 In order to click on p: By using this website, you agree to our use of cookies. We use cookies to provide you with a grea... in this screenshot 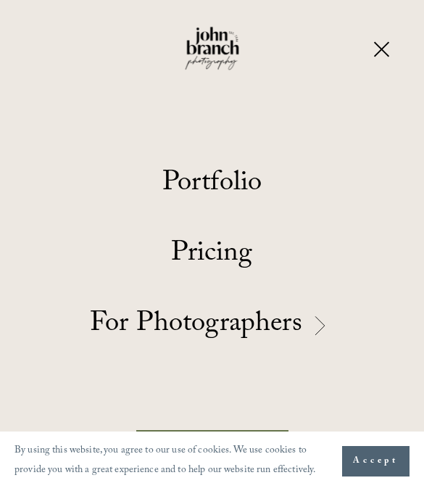, I will do `click(171, 461)`.